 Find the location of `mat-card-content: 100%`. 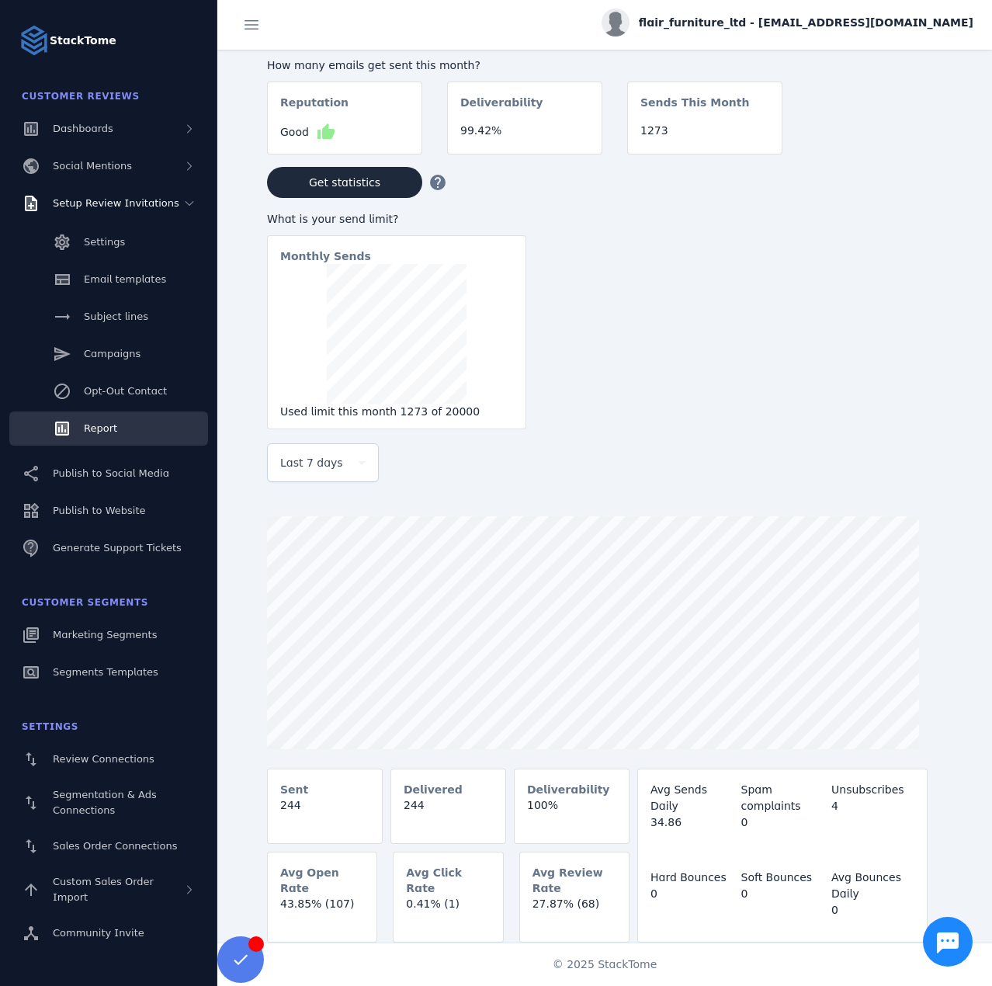

mat-card-content: 100% is located at coordinates (571, 811).